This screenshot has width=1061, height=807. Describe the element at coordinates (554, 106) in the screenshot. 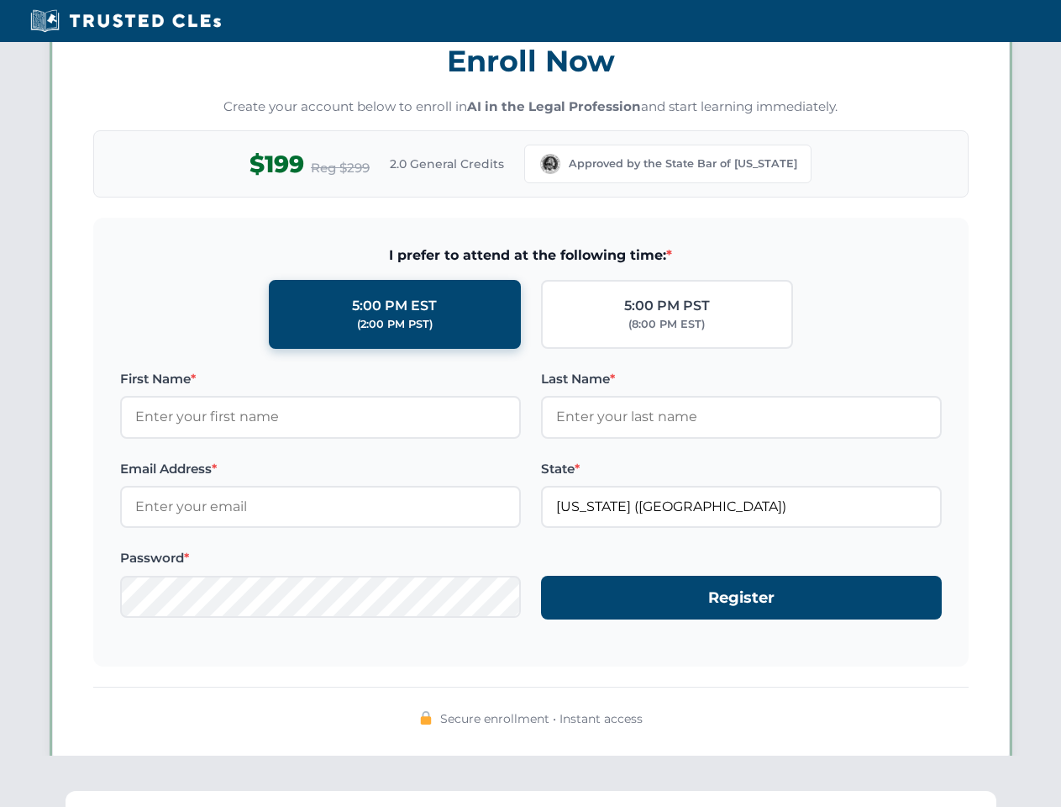

I see `strong: AI in the Legal Profession` at that location.